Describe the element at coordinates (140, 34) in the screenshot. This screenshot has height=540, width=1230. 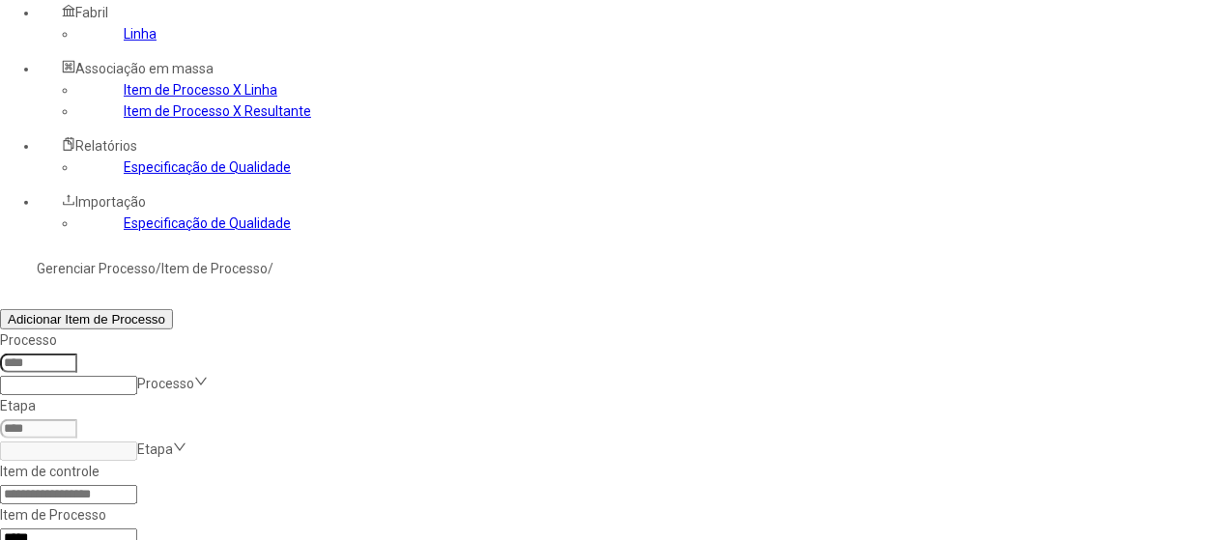
I see `a: Linha` at that location.